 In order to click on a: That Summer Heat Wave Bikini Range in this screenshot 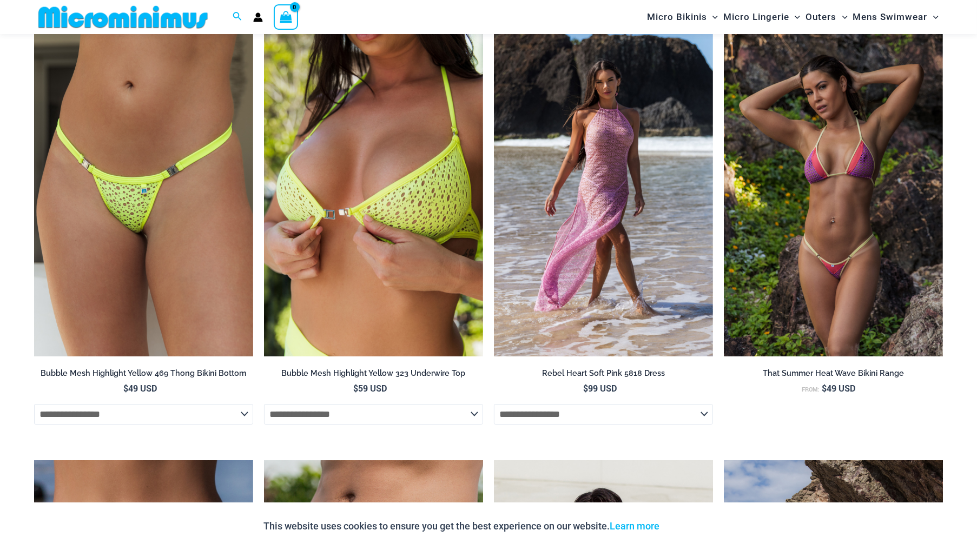, I will do `click(833, 375)`.